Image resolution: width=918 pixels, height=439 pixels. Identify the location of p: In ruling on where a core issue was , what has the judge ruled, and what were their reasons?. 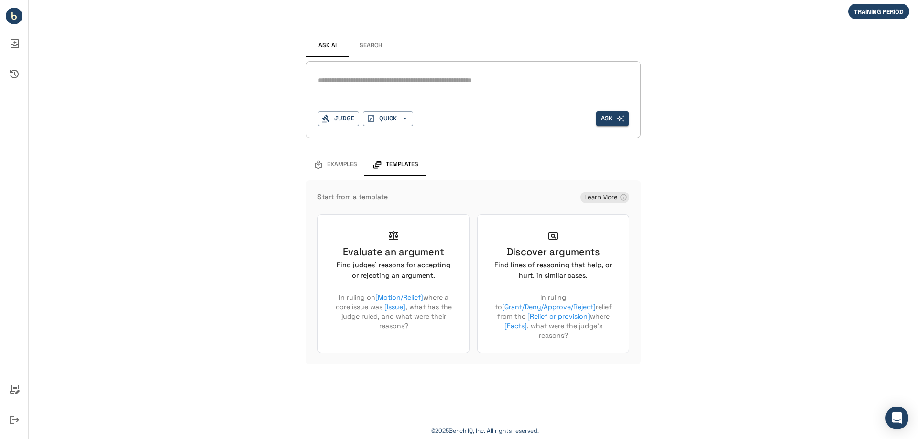
(393, 312).